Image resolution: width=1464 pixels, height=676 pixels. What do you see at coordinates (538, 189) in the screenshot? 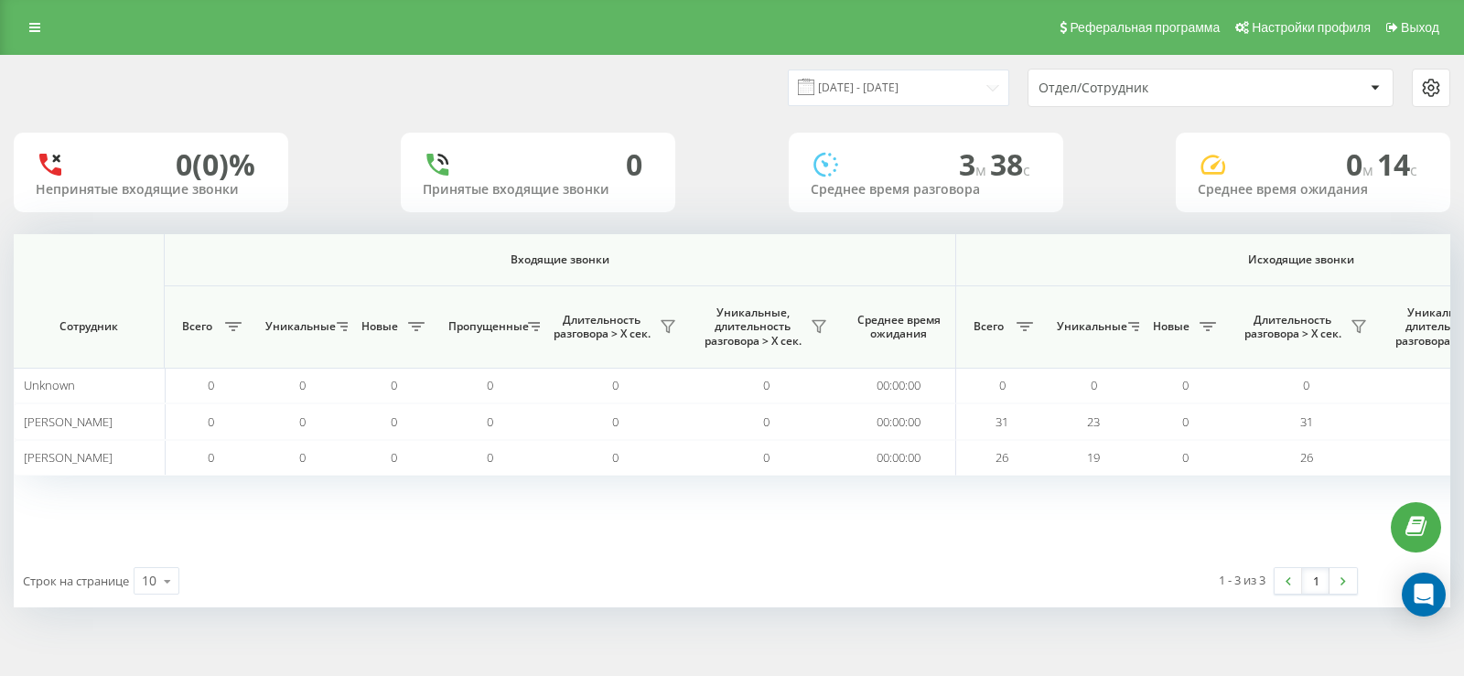
I see `div: Принятые входящие звонки` at bounding box center [538, 189].